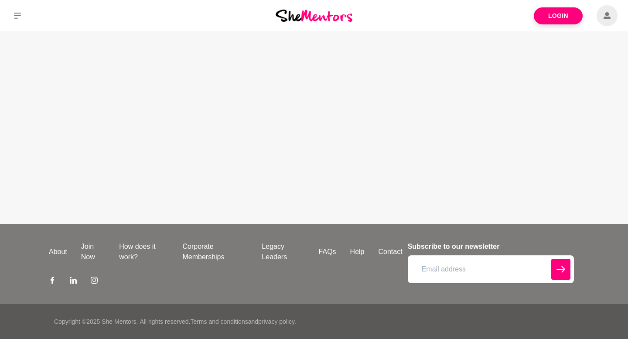 Image resolution: width=628 pixels, height=339 pixels. Describe the element at coordinates (215, 252) in the screenshot. I see `a: Corporate Memberships` at that location.